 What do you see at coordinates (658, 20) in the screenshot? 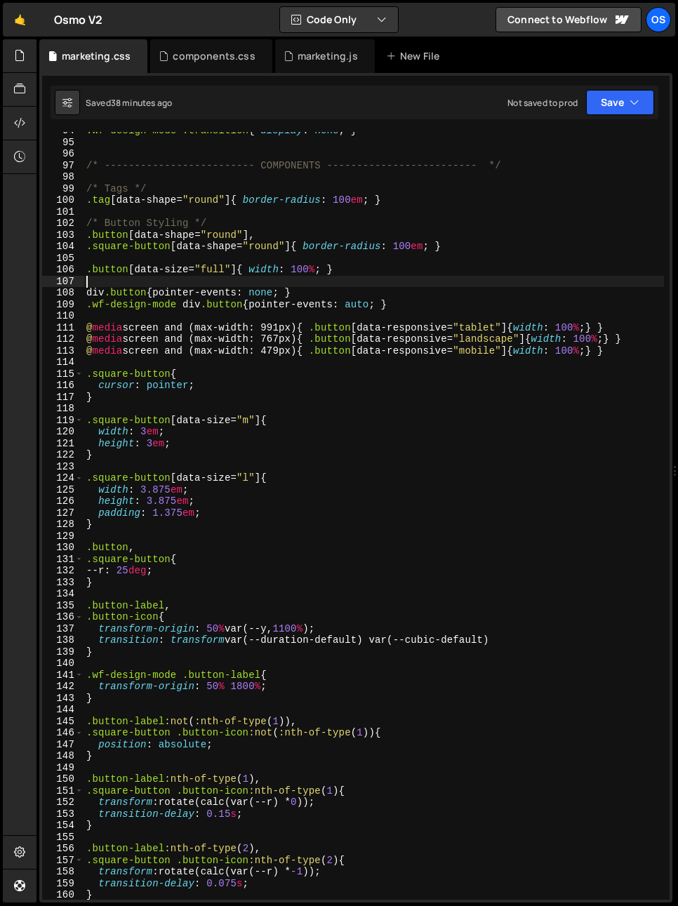
I see `div: Os` at bounding box center [658, 20].